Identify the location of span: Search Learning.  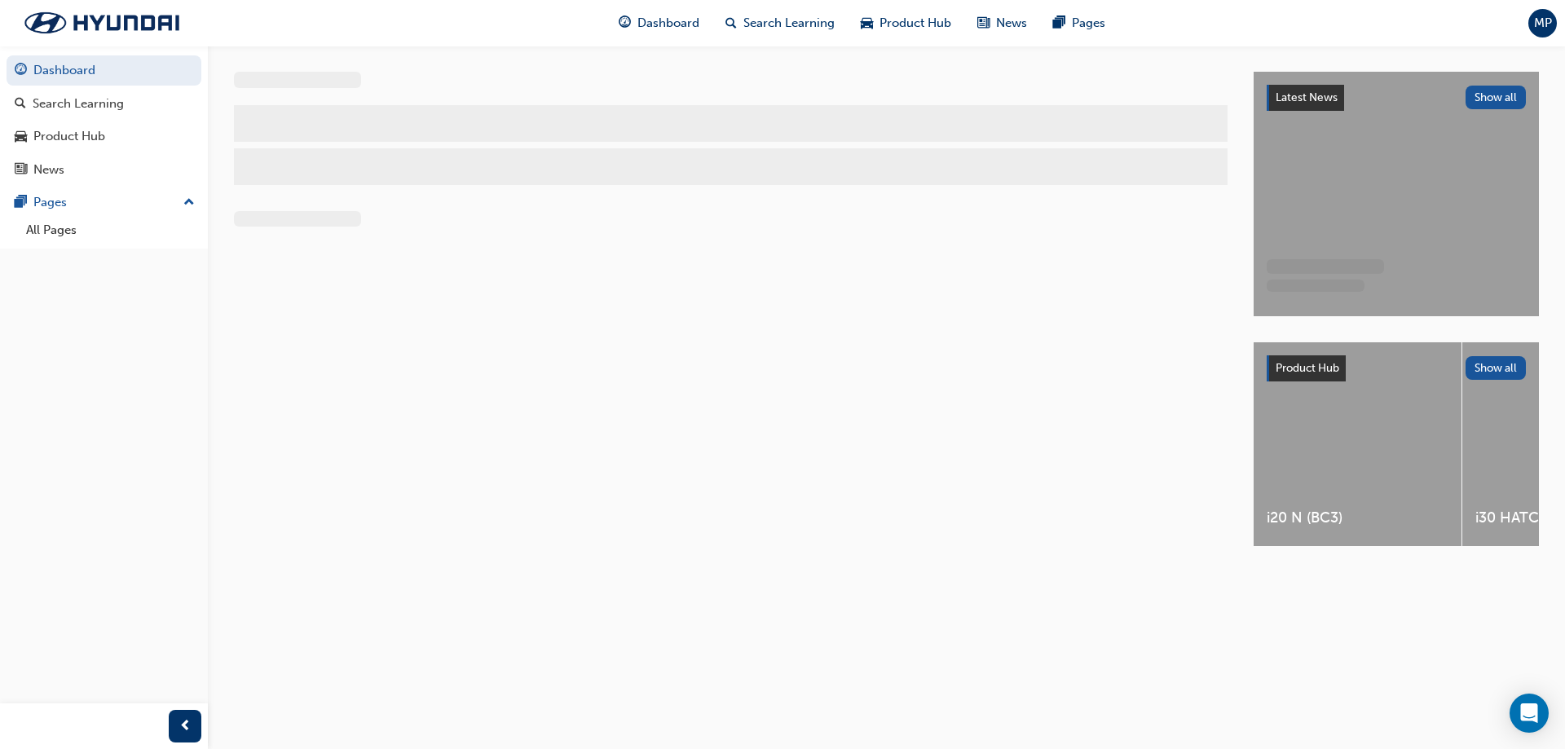
(789, 23).